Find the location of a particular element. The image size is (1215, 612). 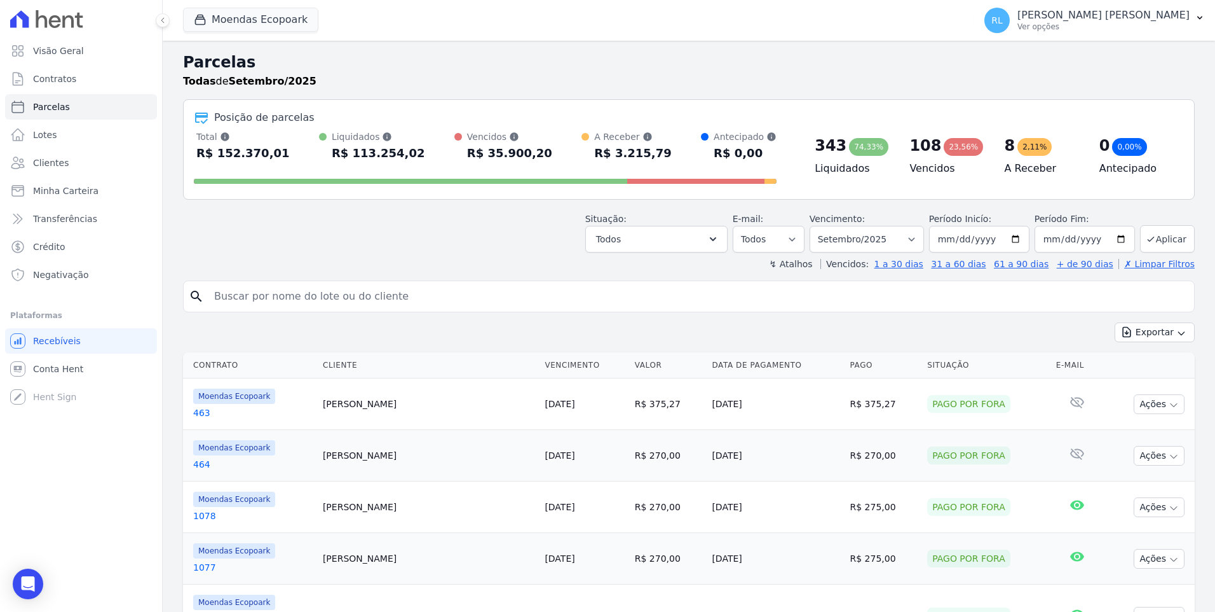

label: Período Inicío: is located at coordinates (960, 219).